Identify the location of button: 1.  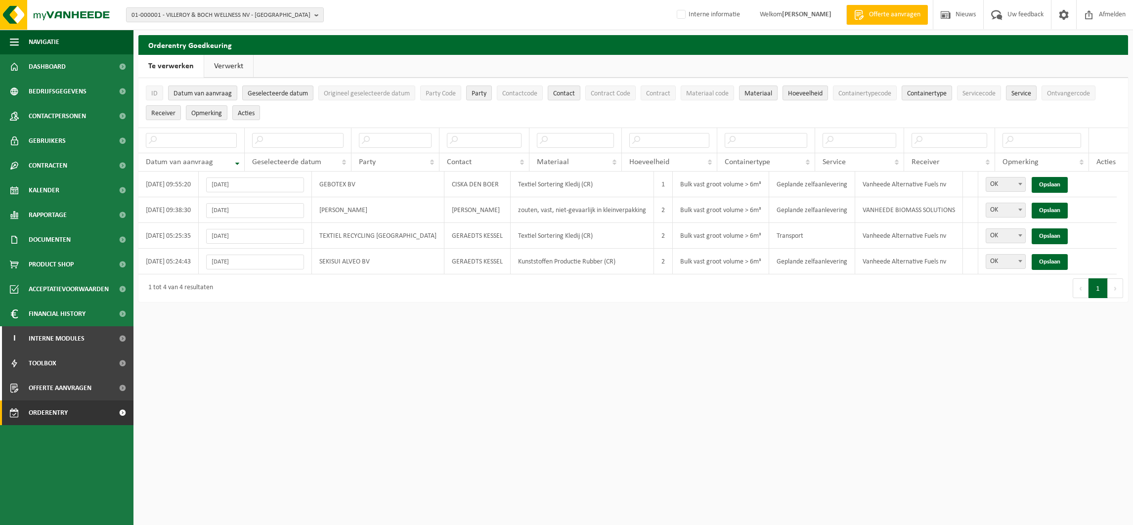
(1098, 288).